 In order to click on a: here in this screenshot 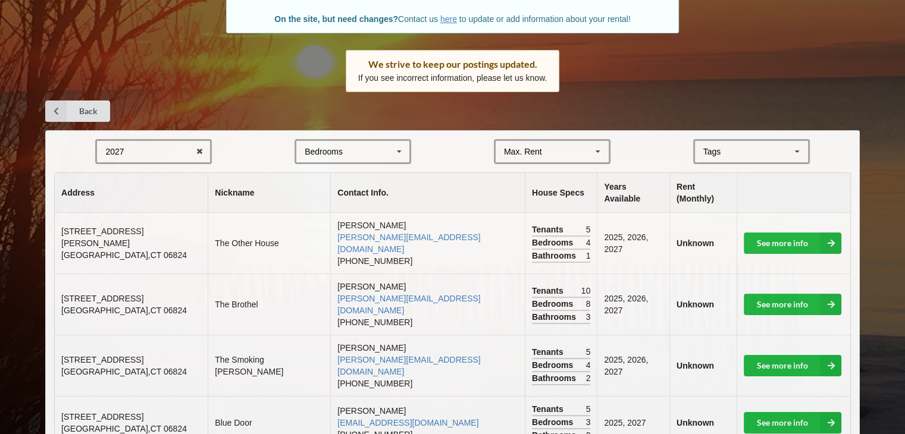, I will do `click(448, 19)`.